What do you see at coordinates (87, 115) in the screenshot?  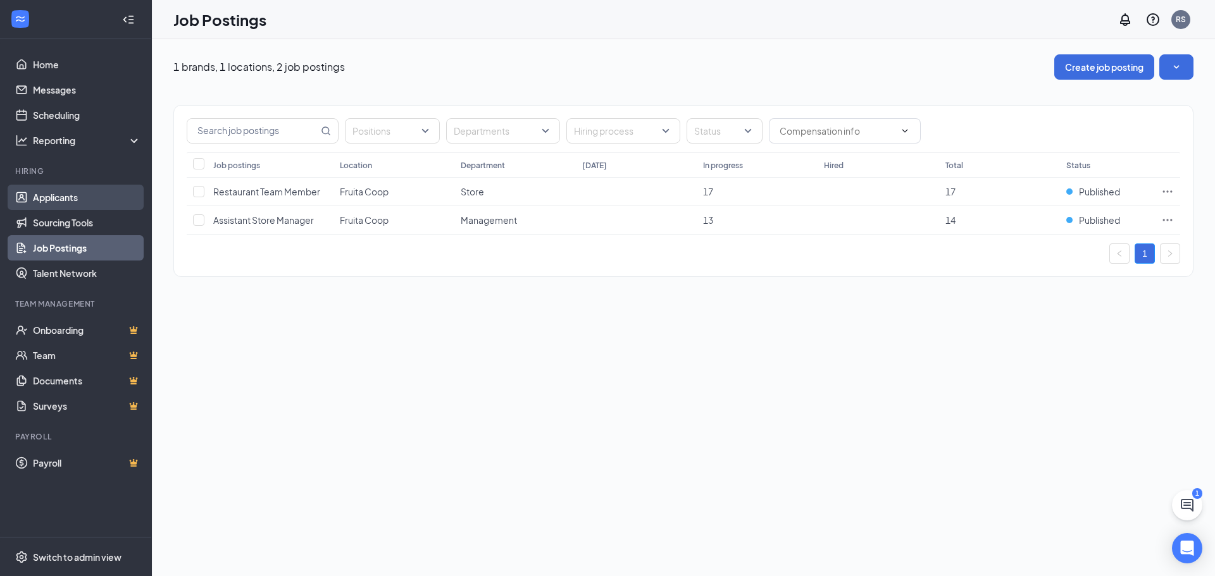 I see `a: Scheduling` at bounding box center [87, 115].